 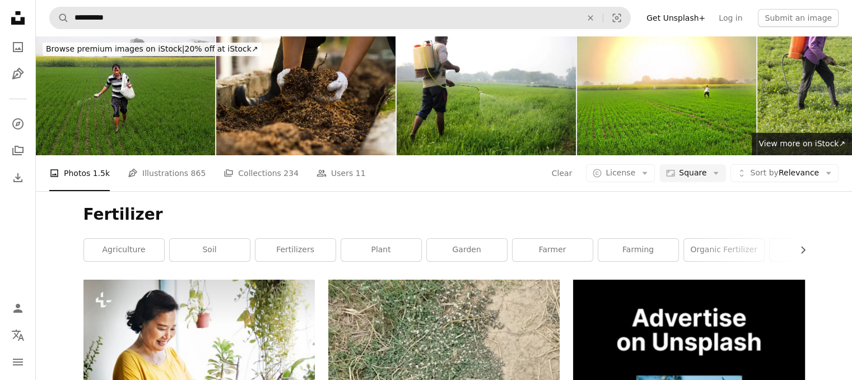 What do you see at coordinates (18, 335) in the screenshot?
I see `button: Language` at bounding box center [18, 335].